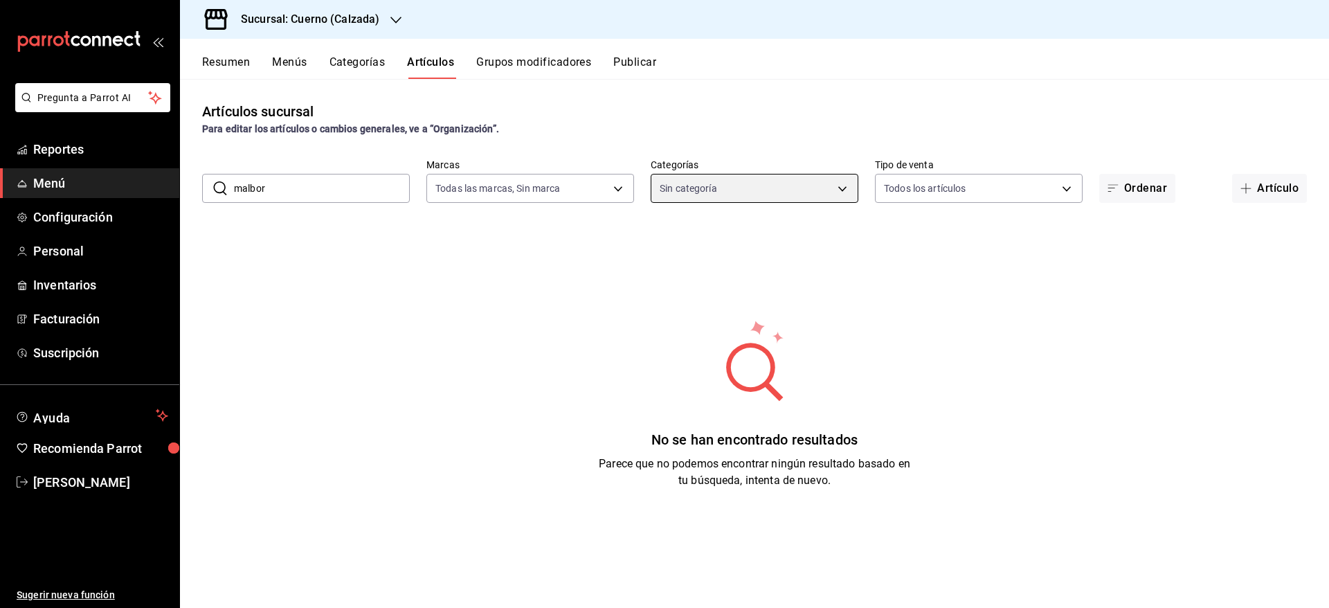 The height and width of the screenshot is (608, 1329). Describe the element at coordinates (100, 352) in the screenshot. I see `span: Suscripción` at that location.